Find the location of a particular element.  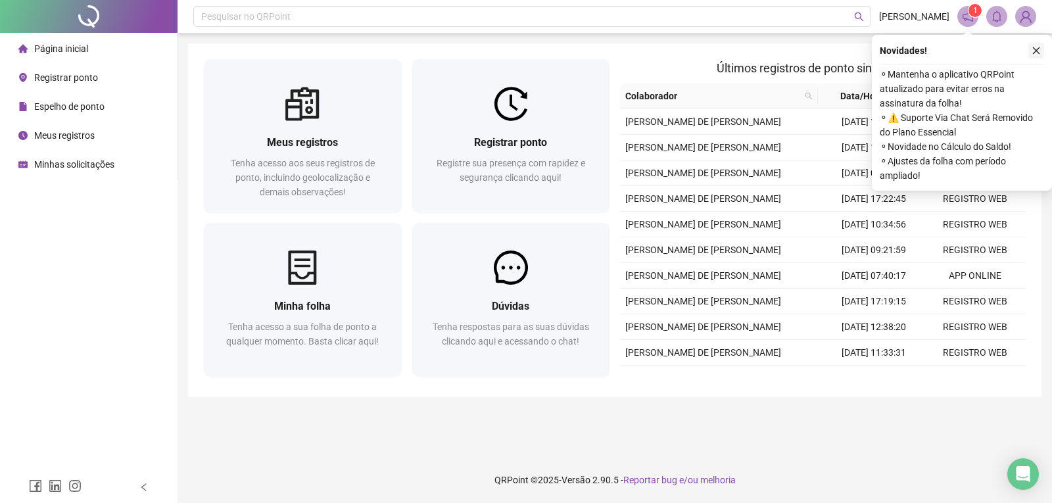

sup: 1 is located at coordinates (975, 11).